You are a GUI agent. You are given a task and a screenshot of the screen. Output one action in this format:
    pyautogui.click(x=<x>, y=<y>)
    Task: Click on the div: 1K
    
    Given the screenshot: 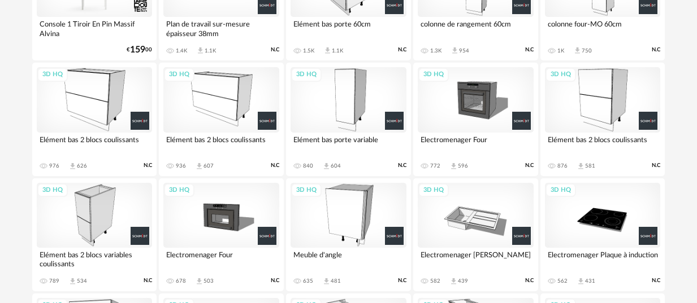 What is the action you would take?
    pyautogui.click(x=560, y=51)
    